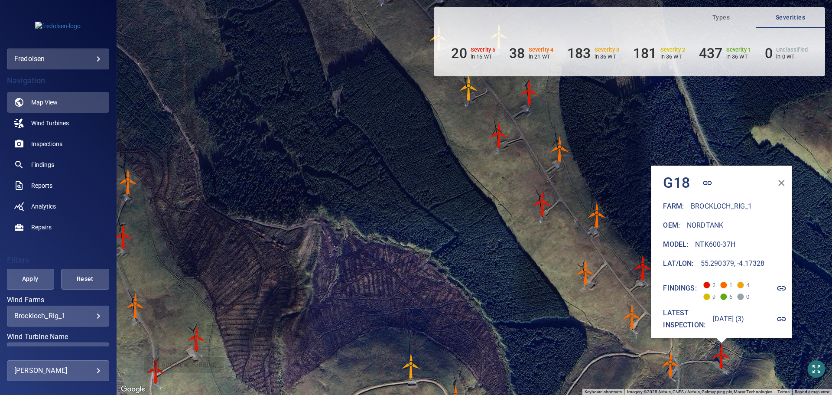 The height and width of the screenshot is (395, 832). I want to click on span: Severity 2, so click(707, 297).